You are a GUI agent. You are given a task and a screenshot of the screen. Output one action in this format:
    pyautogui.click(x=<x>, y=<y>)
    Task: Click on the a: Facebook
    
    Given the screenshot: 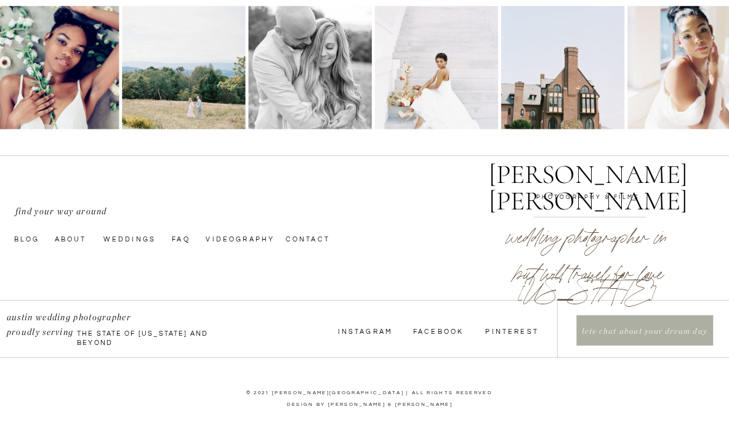 What is the action you would take?
    pyautogui.click(x=440, y=331)
    